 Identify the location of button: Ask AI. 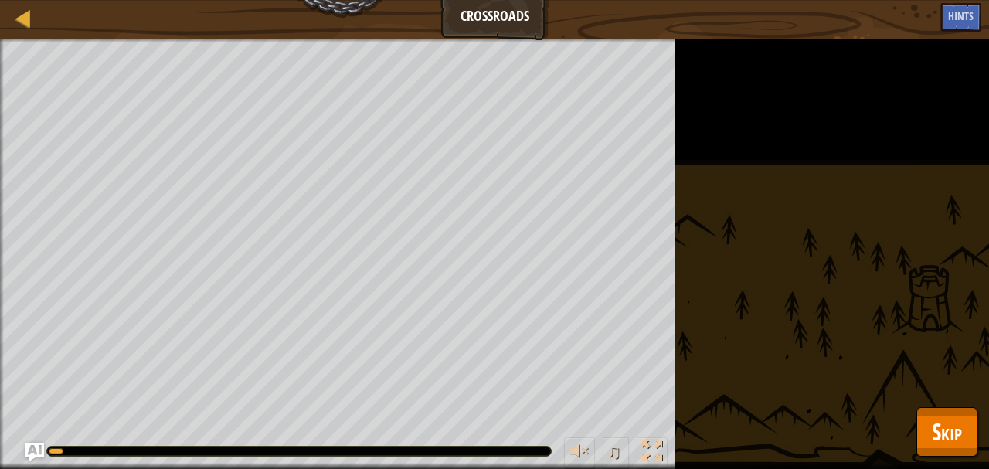
(35, 452).